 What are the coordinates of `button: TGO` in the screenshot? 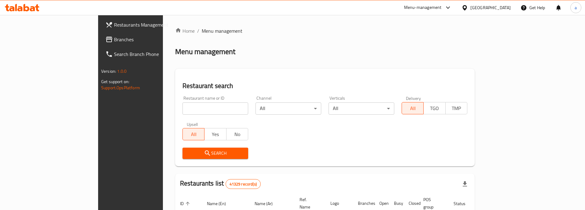 It's located at (434, 108).